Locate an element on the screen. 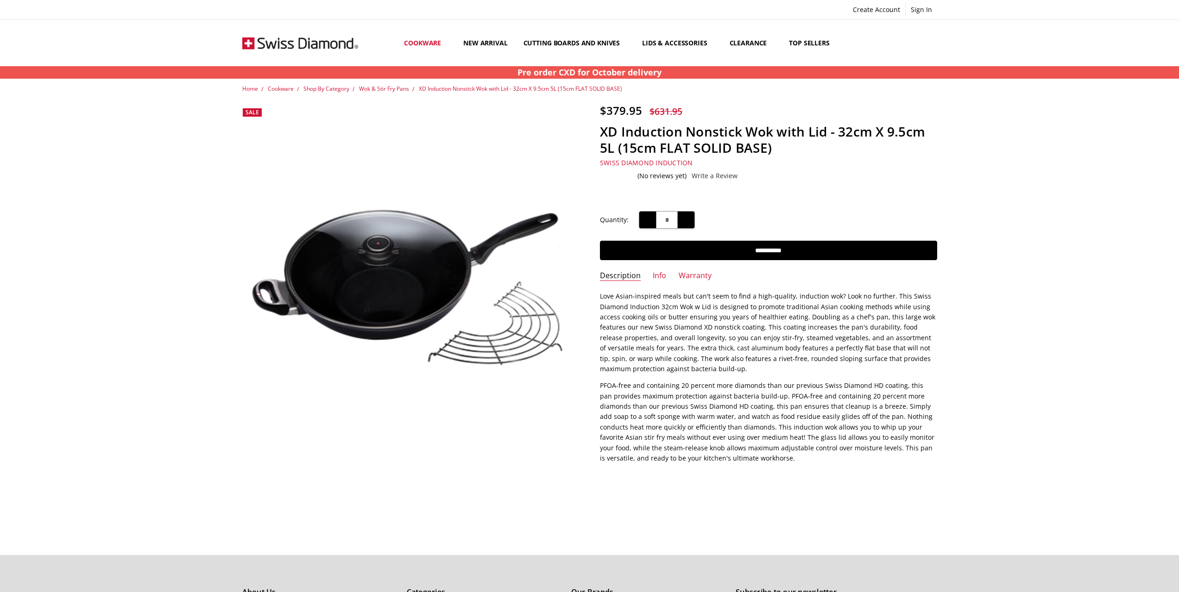 The height and width of the screenshot is (592, 1179). strong: Pre order CXD for October delivery is located at coordinates (589, 72).